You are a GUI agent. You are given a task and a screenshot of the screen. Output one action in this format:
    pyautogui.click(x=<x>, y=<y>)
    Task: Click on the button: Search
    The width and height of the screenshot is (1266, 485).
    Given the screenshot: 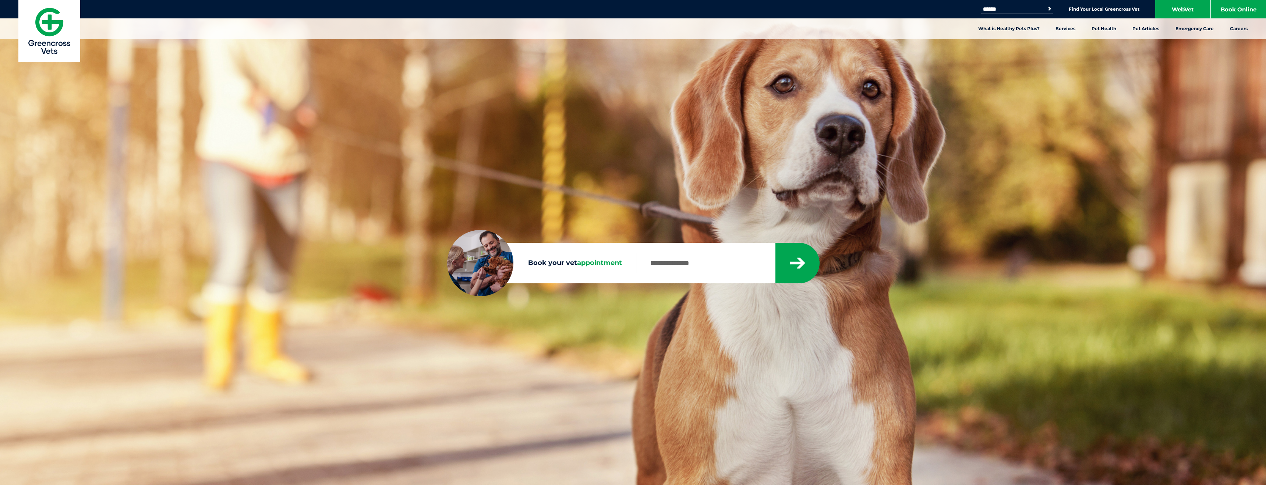 What is the action you would take?
    pyautogui.click(x=1050, y=9)
    